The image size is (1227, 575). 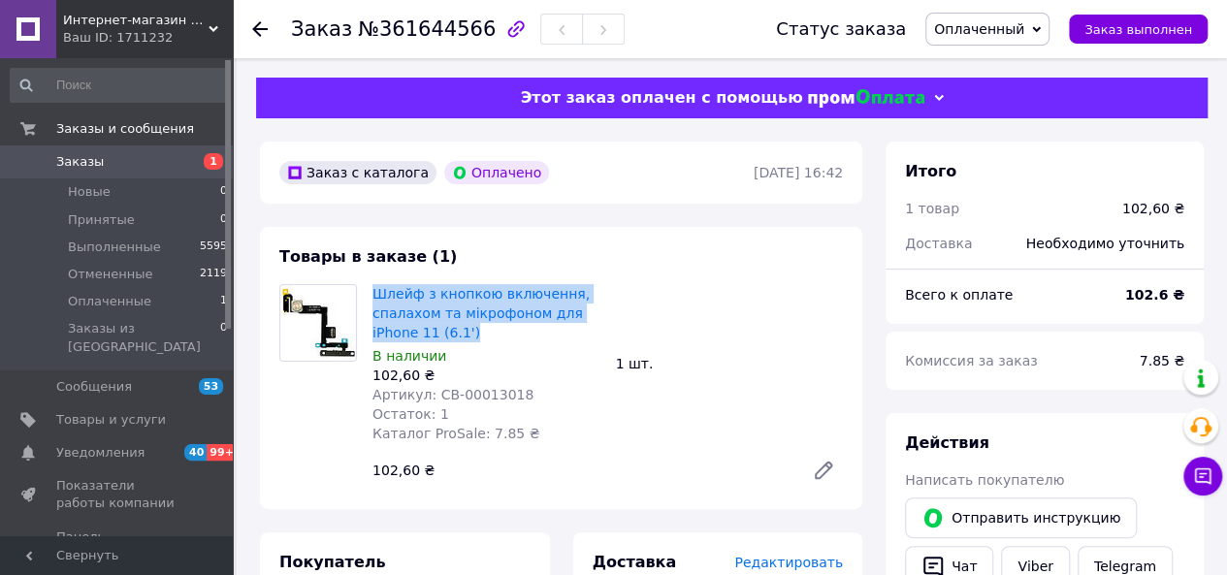 What do you see at coordinates (368, 256) in the screenshot?
I see `span: Товары в заказе (1)` at bounding box center [368, 256].